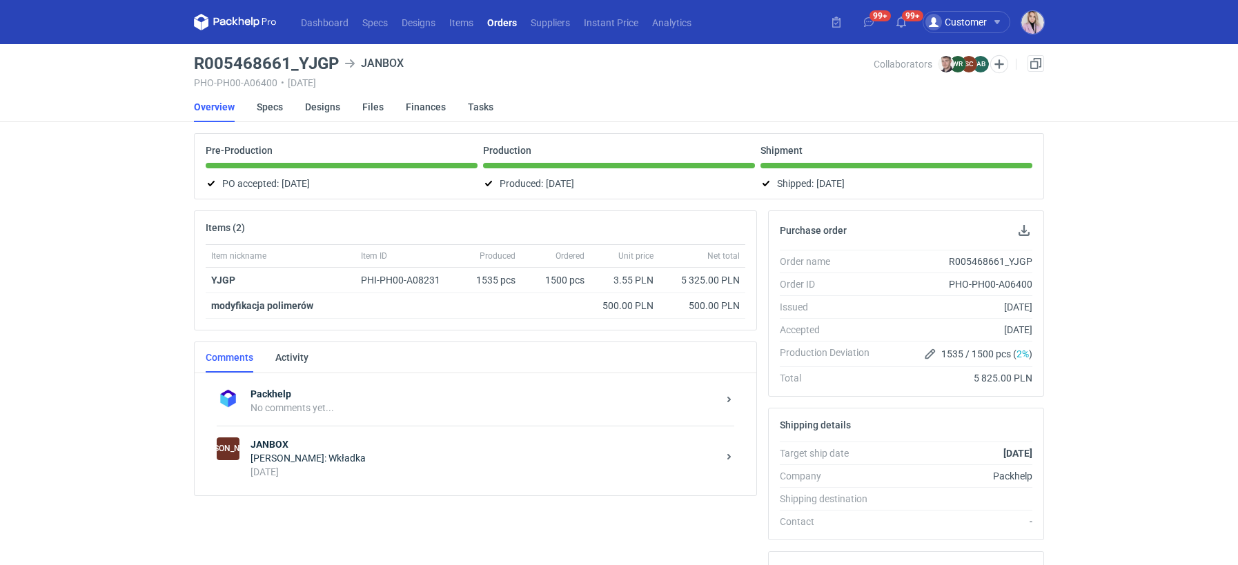 The width and height of the screenshot is (1238, 565). I want to click on button: Customer, so click(972, 22).